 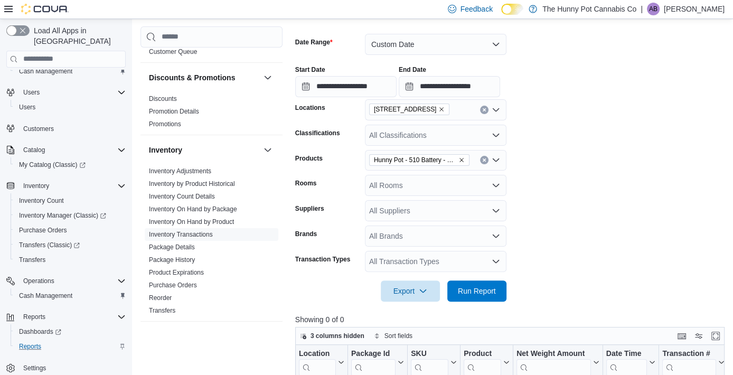 What do you see at coordinates (176, 273) in the screenshot?
I see `a: Product Expirations` at bounding box center [176, 273].